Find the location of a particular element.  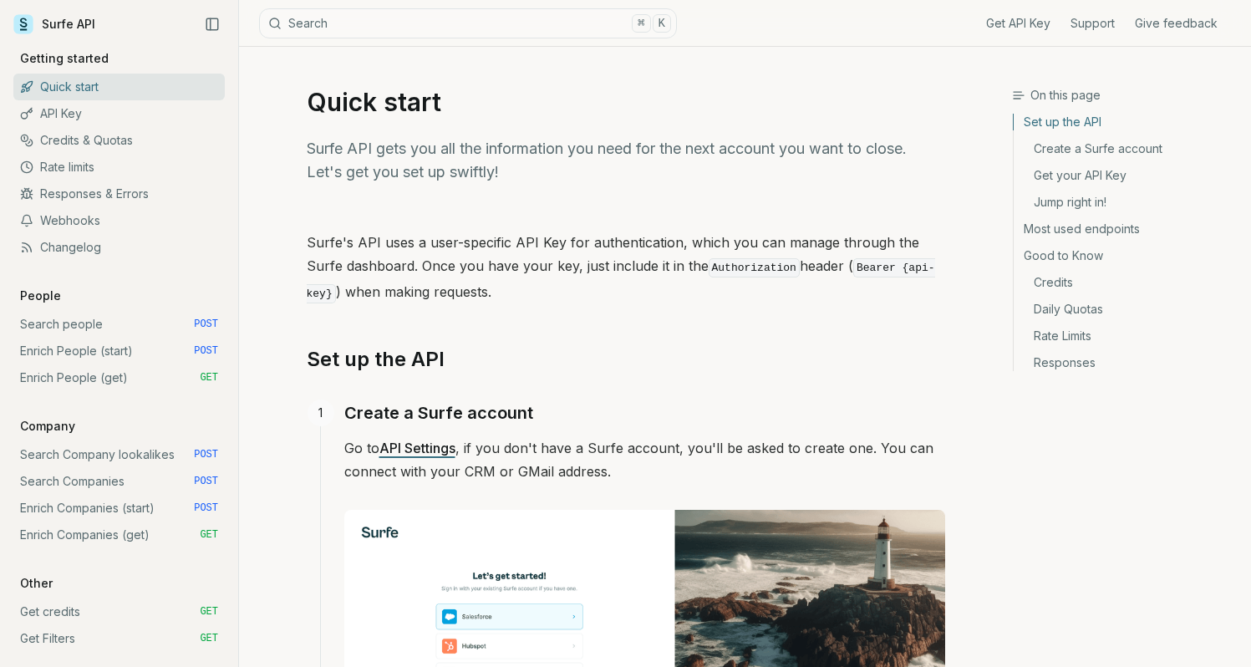

a: API Key is located at coordinates (119, 114).